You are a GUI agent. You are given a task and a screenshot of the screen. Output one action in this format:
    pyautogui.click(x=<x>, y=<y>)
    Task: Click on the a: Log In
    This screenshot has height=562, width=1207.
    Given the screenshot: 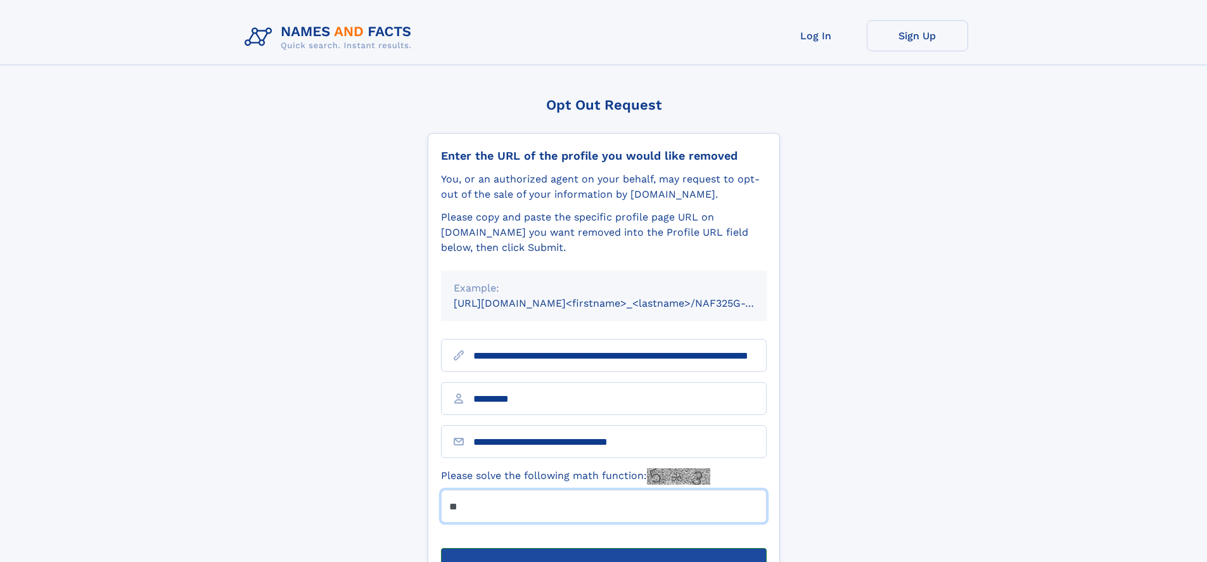 What is the action you would take?
    pyautogui.click(x=816, y=35)
    